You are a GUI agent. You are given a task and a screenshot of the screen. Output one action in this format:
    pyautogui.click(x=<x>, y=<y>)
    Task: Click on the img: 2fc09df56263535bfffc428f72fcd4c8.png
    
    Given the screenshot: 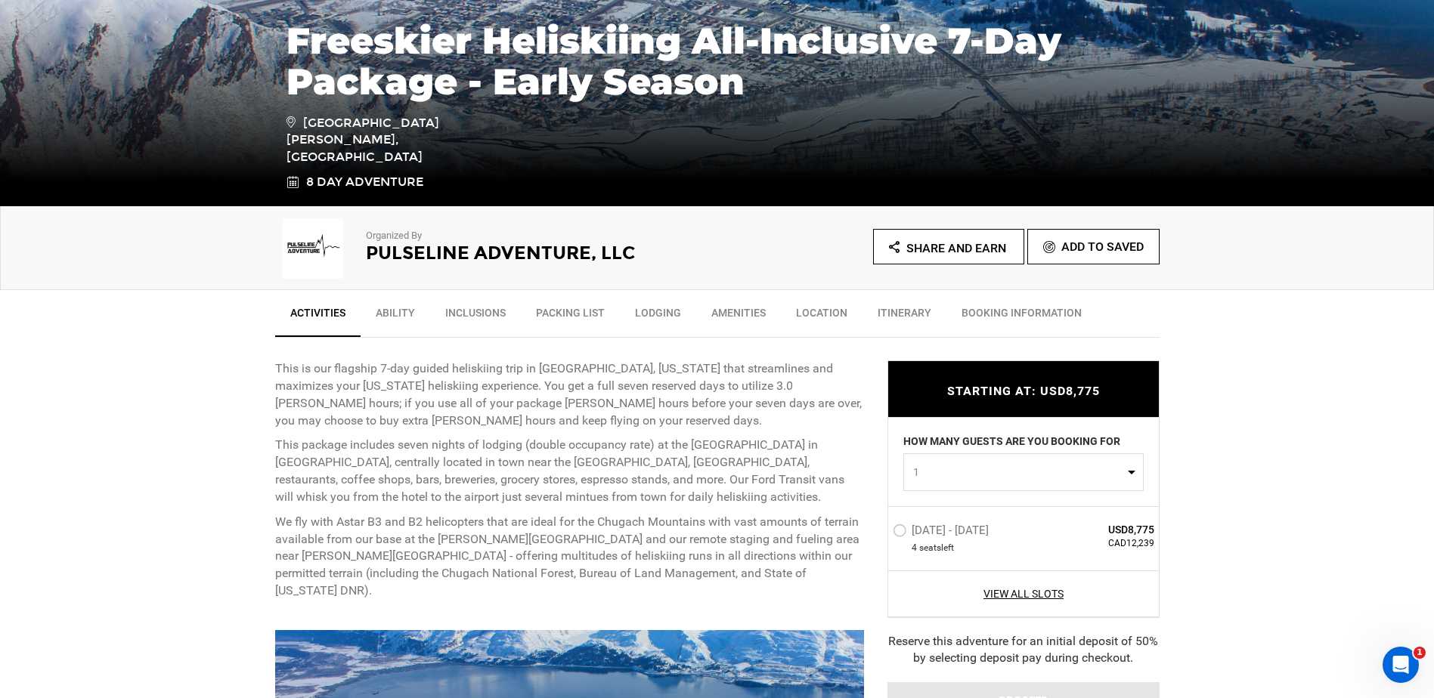 What is the action you would take?
    pyautogui.click(x=313, y=249)
    